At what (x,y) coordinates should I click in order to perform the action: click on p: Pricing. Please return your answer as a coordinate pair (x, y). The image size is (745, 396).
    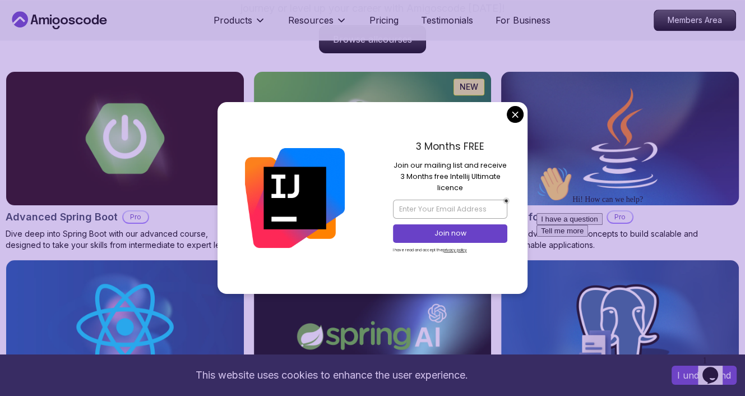
    Looking at the image, I should click on (384, 20).